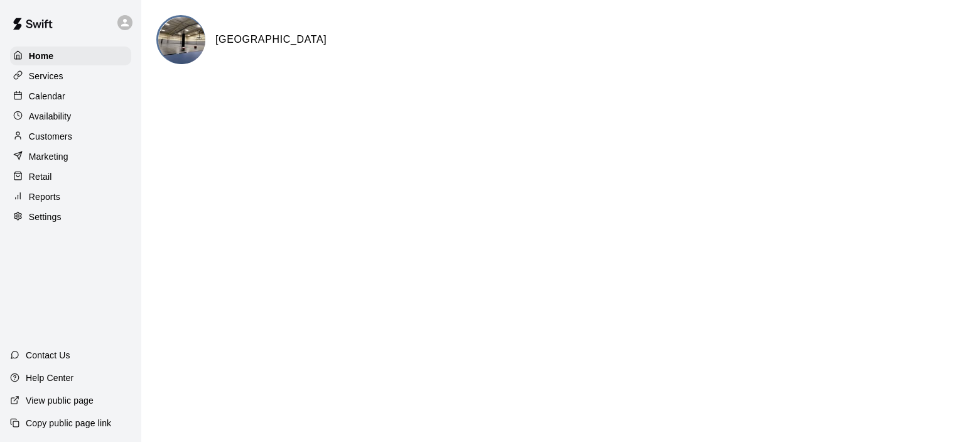  I want to click on p: Home, so click(41, 56).